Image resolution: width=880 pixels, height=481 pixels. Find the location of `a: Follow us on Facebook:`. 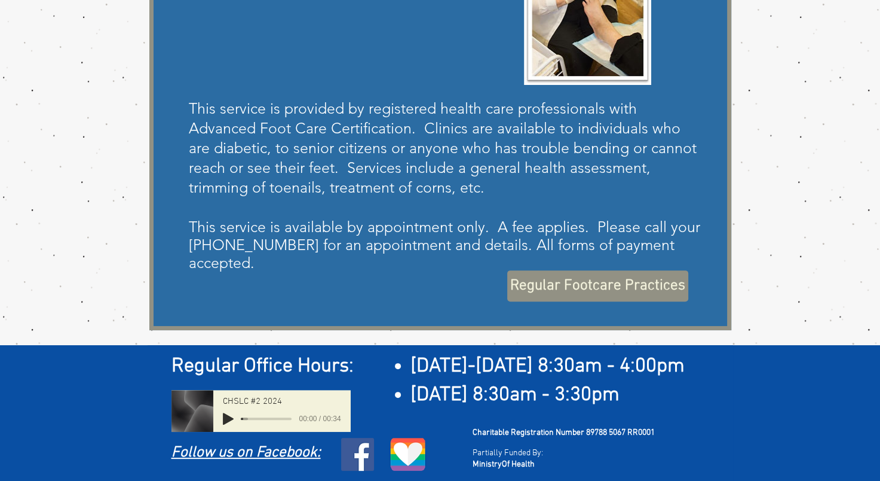

a: Follow us on Facebook: is located at coordinates (246, 452).